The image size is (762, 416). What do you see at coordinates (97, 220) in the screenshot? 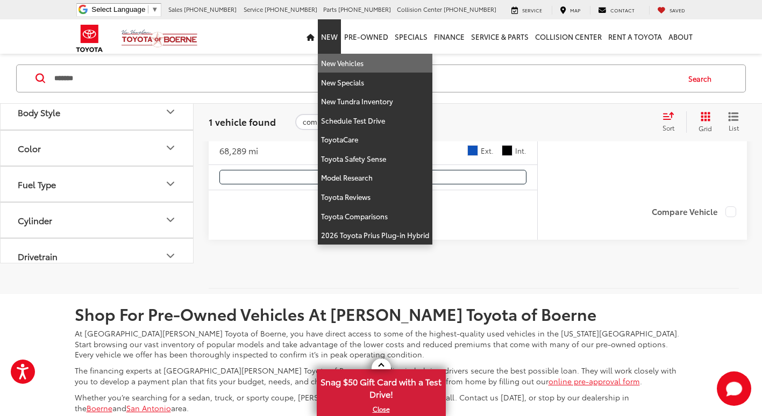
I see `button: CylinderCylinder` at bounding box center [97, 220].